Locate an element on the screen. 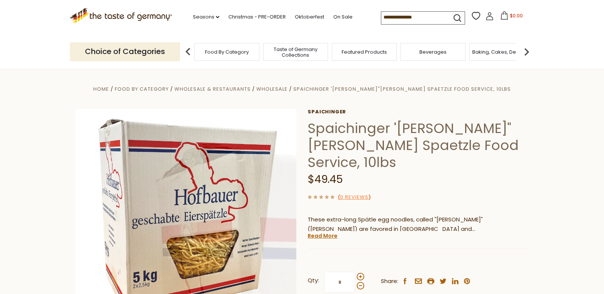 Image resolution: width=604 pixels, height=294 pixels. input: Qty: is located at coordinates (340, 282).